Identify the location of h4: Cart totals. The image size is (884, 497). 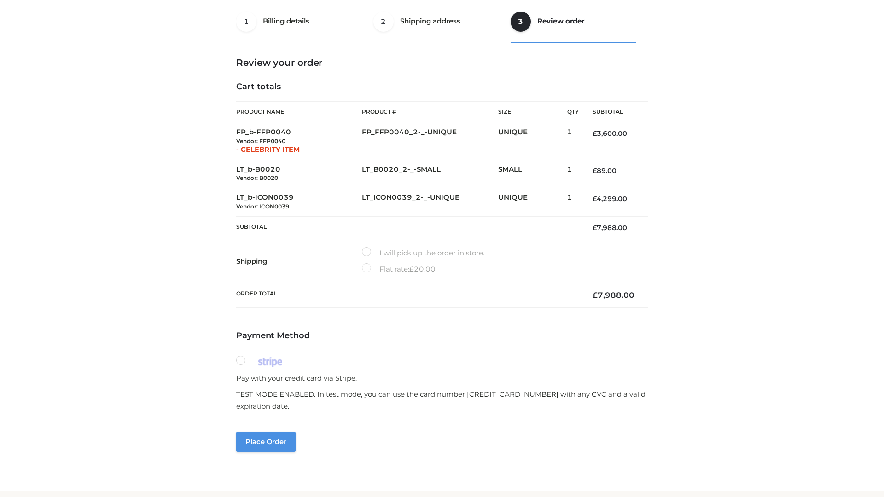
(442, 87).